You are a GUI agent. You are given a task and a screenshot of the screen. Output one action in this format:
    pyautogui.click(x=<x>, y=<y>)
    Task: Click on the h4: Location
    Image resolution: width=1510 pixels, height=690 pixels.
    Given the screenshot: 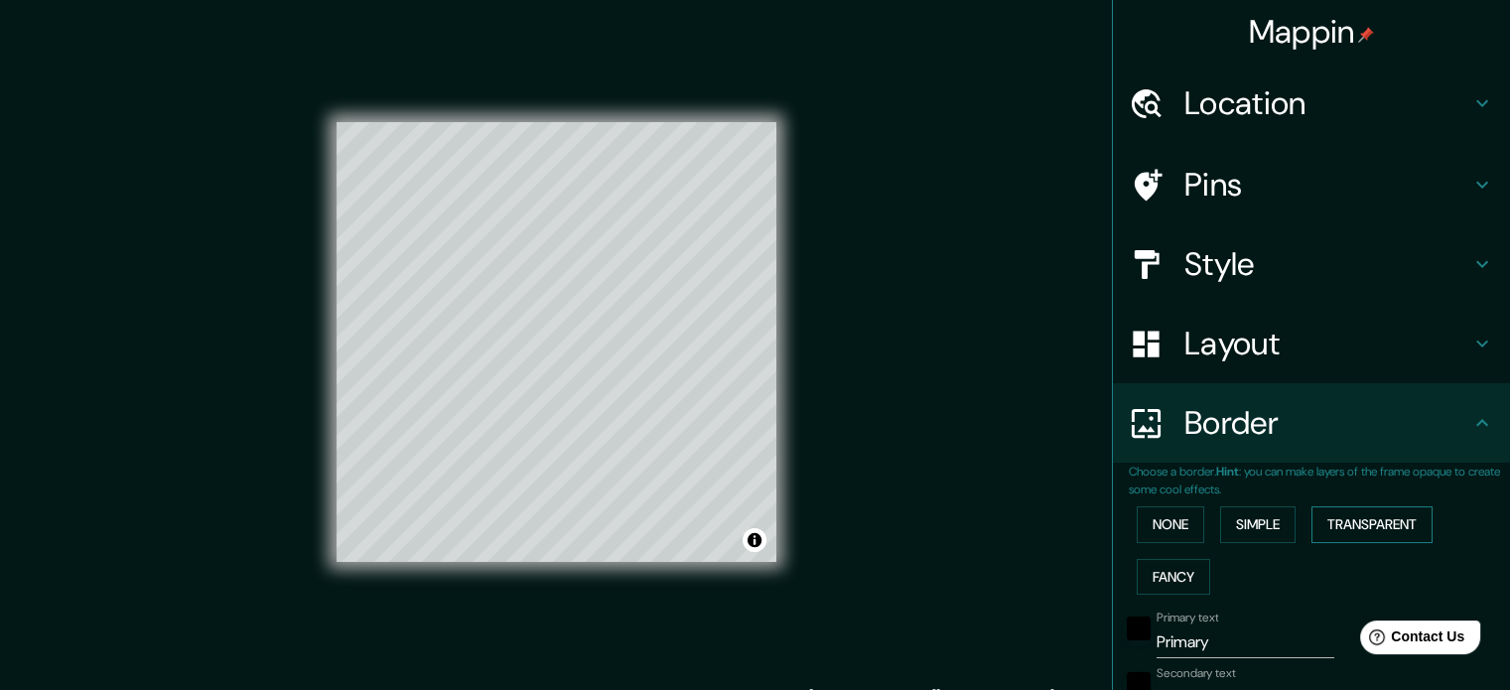 What is the action you would take?
    pyautogui.click(x=1327, y=103)
    